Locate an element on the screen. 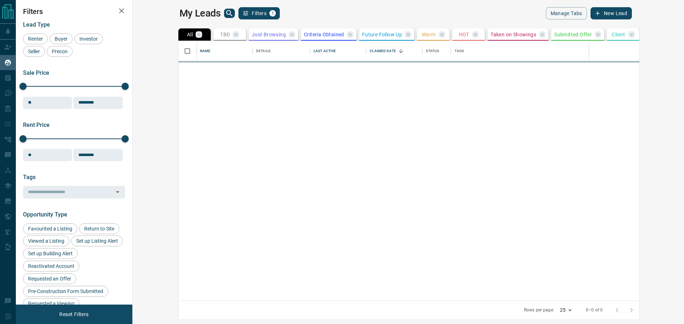 The height and width of the screenshot is (324, 684). span: Return to Site is located at coordinates (99, 229).